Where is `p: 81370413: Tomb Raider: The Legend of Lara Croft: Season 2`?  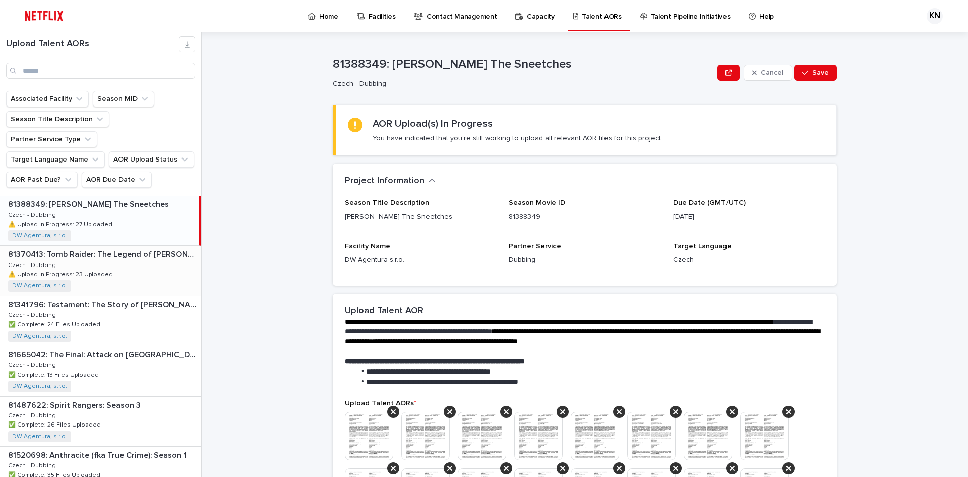
p: 81370413: Tomb Raider: The Legend of Lara Croft: Season 2 is located at coordinates (103, 253).